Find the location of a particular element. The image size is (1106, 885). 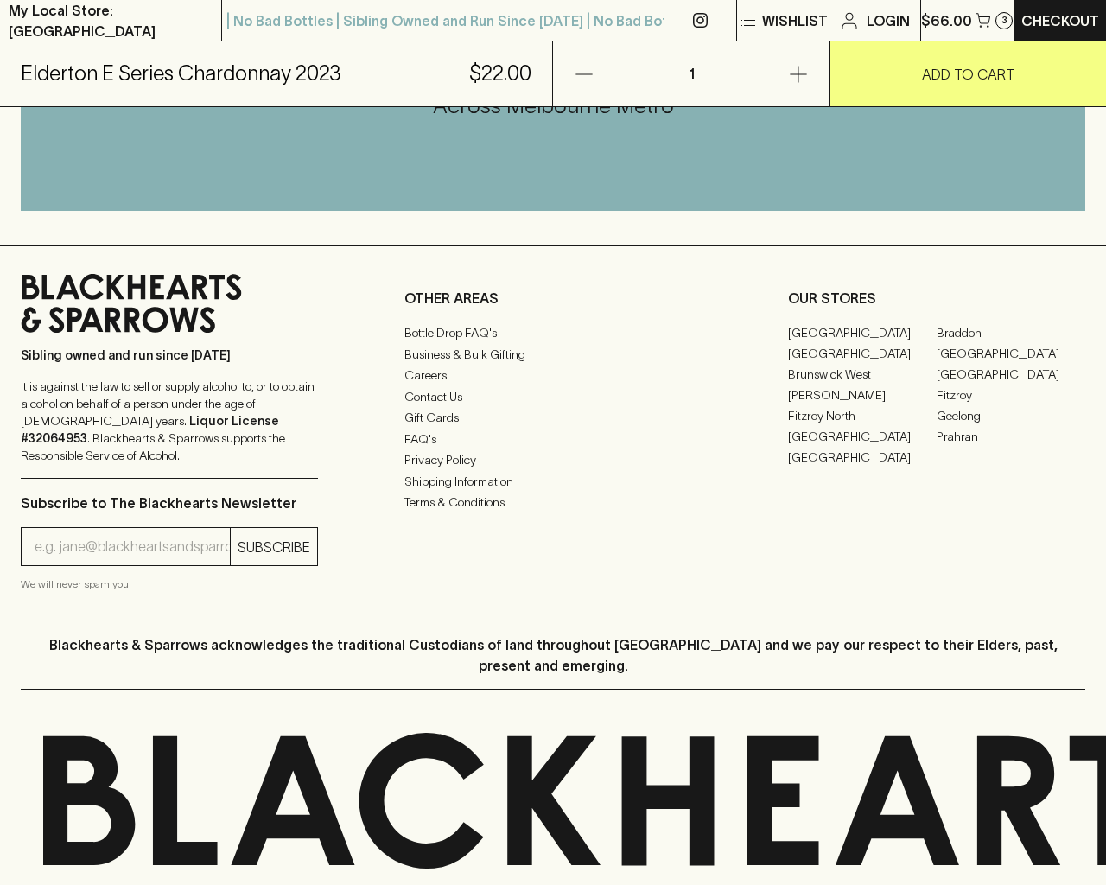

p: Checkout is located at coordinates (1060, 21).